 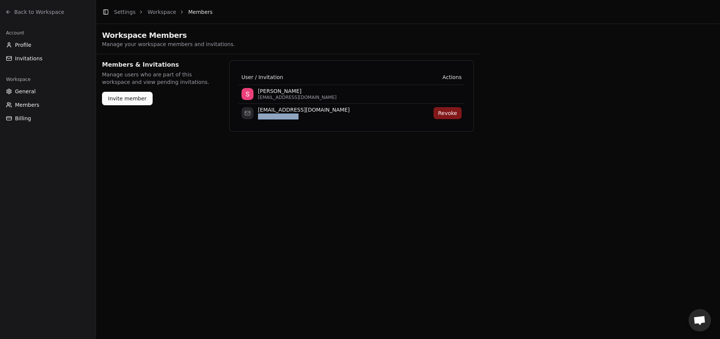 I want to click on a: General, so click(x=48, y=91).